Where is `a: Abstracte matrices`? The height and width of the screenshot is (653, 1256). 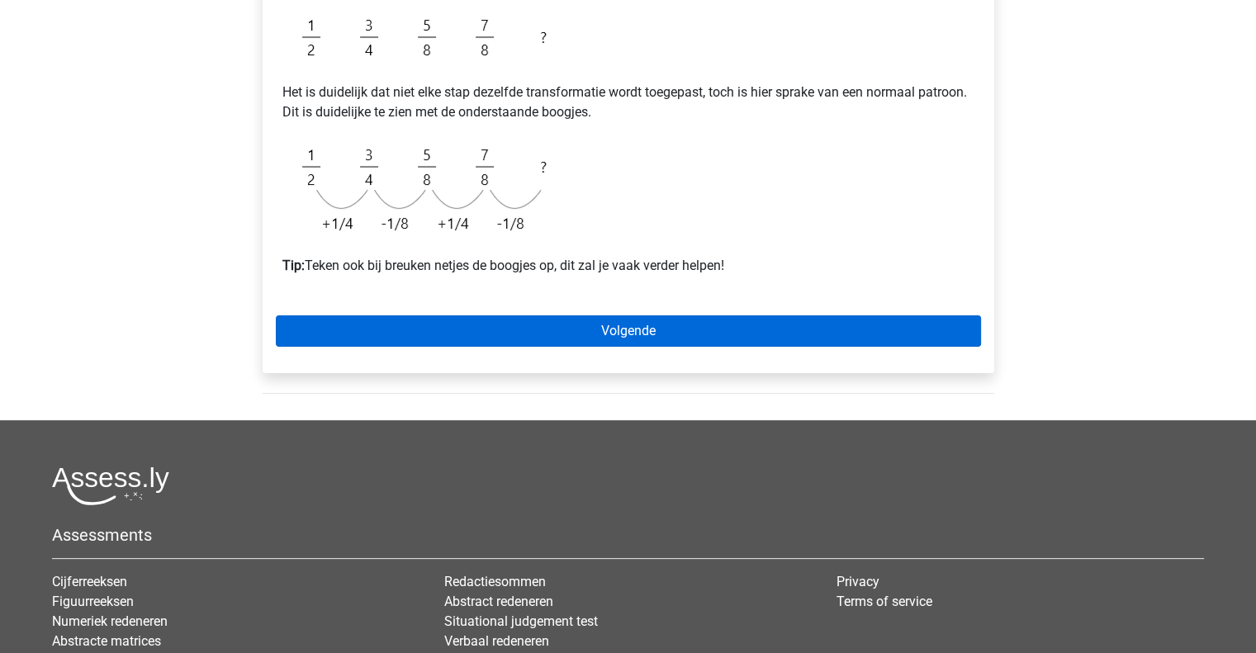
a: Abstracte matrices is located at coordinates (106, 641).